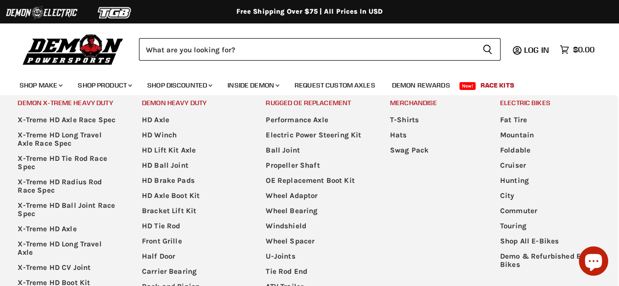  Describe the element at coordinates (191, 165) in the screenshot. I see `a: HD Ball Joint` at that location.